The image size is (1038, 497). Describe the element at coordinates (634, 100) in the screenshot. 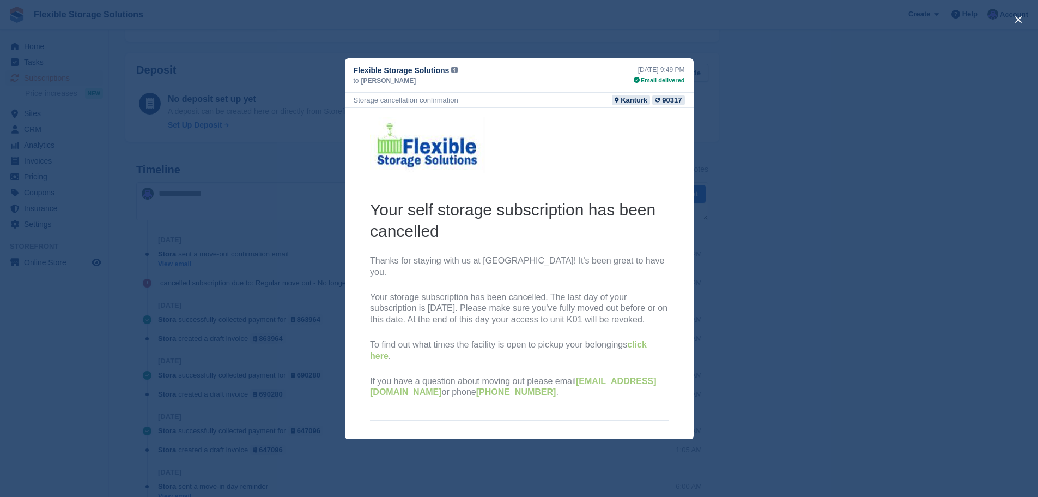

I see `div: Kanturk` at that location.